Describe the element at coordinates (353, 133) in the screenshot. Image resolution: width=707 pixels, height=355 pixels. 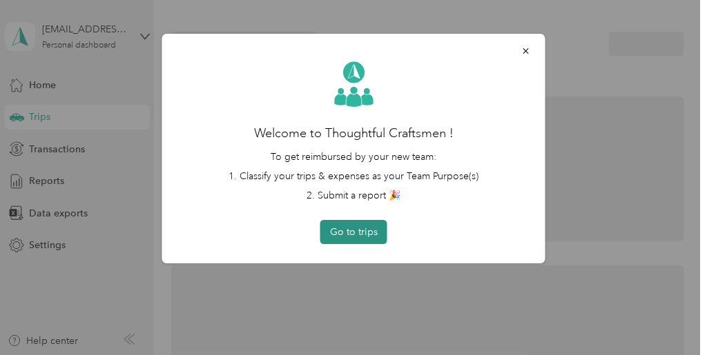
I see `h2: Welcome to Thoughtful Craftsmen !` at that location.